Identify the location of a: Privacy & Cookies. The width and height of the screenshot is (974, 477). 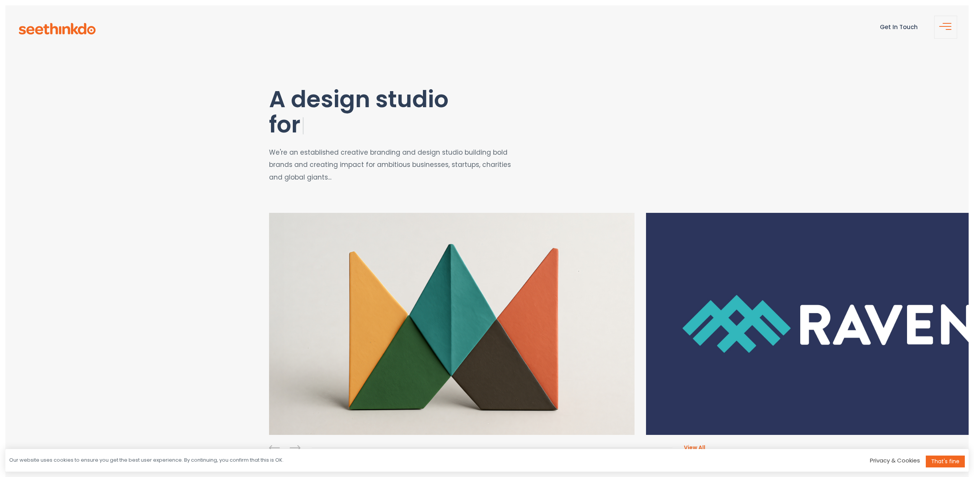
(895, 460).